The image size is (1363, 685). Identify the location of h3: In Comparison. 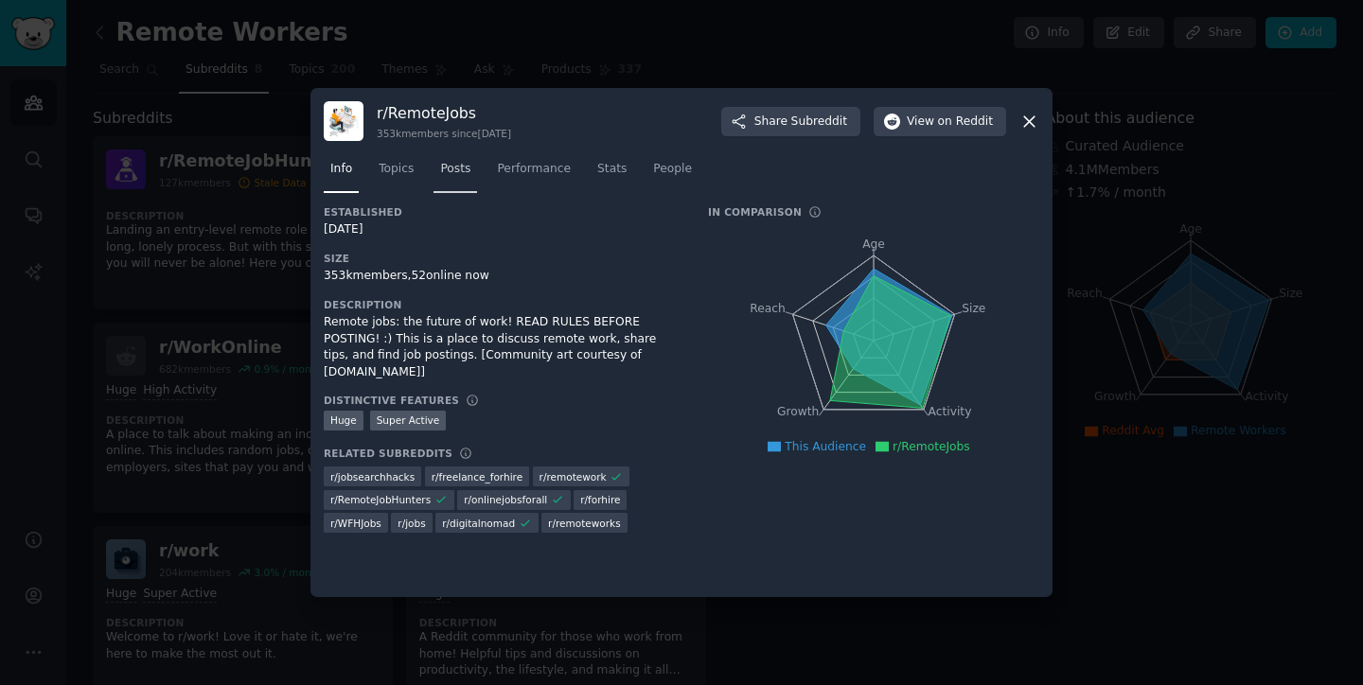
(754, 212).